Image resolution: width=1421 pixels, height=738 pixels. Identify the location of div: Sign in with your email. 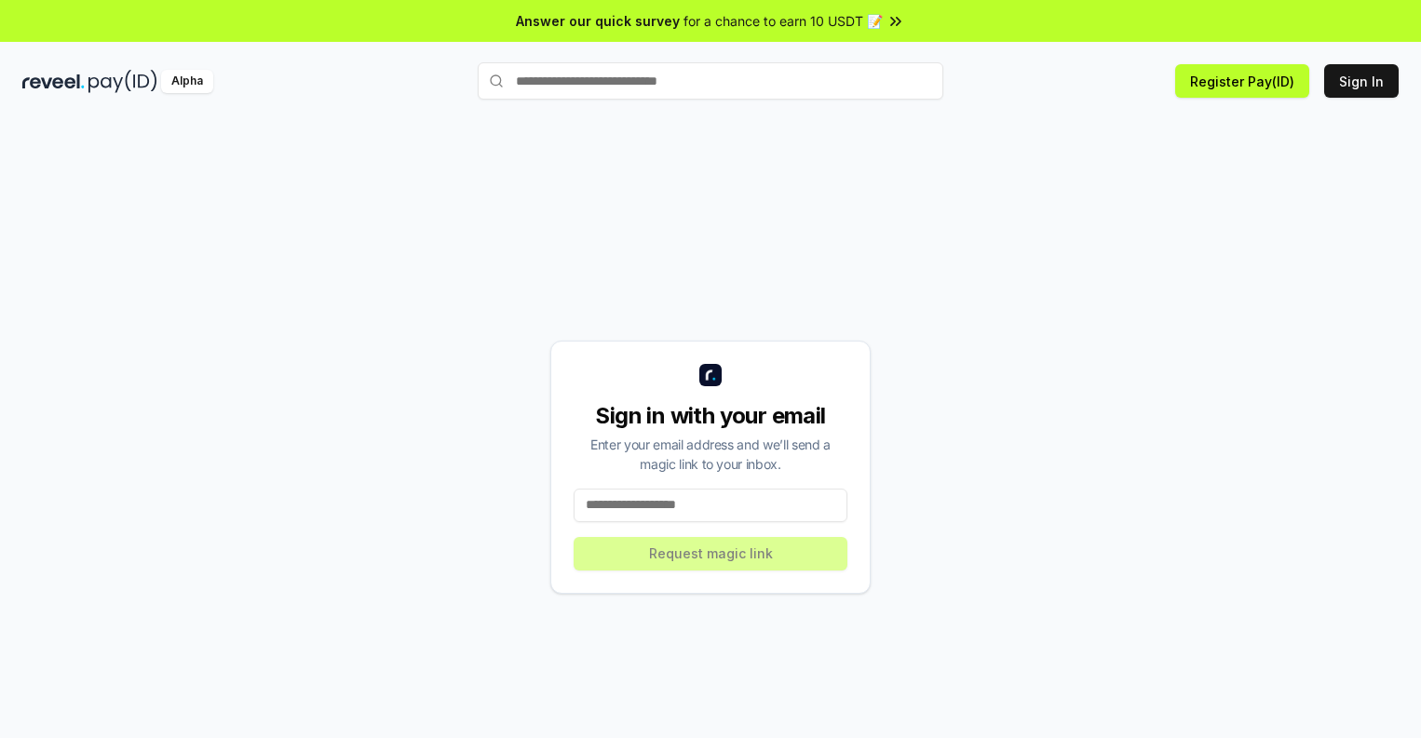
(710, 416).